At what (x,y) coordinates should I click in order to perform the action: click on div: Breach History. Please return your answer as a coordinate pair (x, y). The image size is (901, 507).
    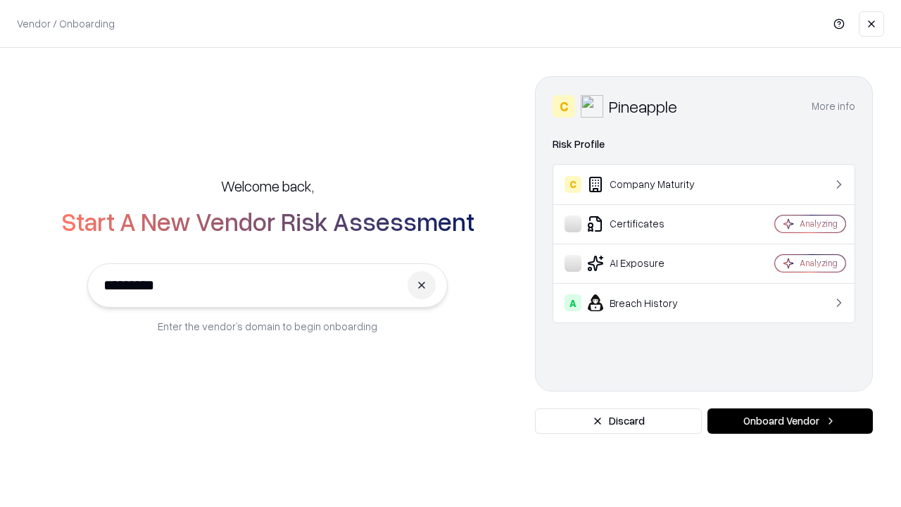
    Looking at the image, I should click on (648, 303).